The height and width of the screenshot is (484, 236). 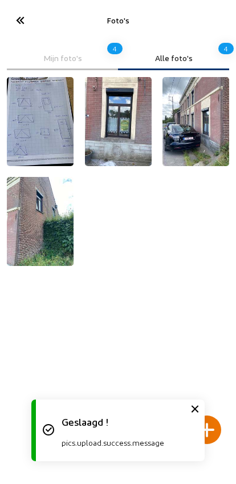 What do you see at coordinates (40, 222) in the screenshot?
I see `img: thb_81306213-658e-6960-ff14-db487777b3e9.jpeg` at bounding box center [40, 222].